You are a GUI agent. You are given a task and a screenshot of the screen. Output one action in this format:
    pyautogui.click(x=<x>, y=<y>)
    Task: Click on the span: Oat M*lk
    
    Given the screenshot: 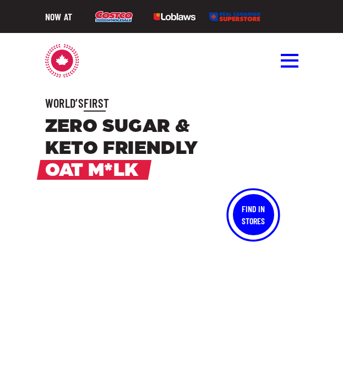 What is the action you would take?
    pyautogui.click(x=92, y=170)
    